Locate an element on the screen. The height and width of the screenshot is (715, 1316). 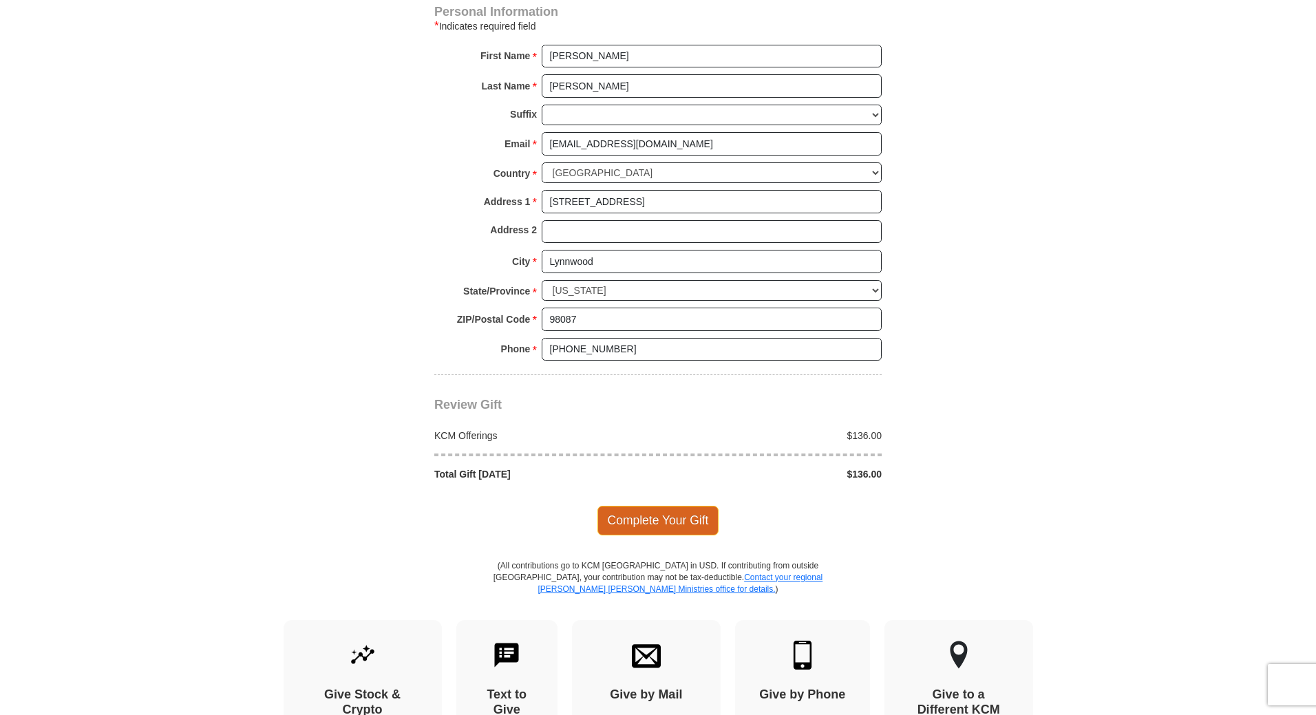
strong: Email is located at coordinates (517, 144).